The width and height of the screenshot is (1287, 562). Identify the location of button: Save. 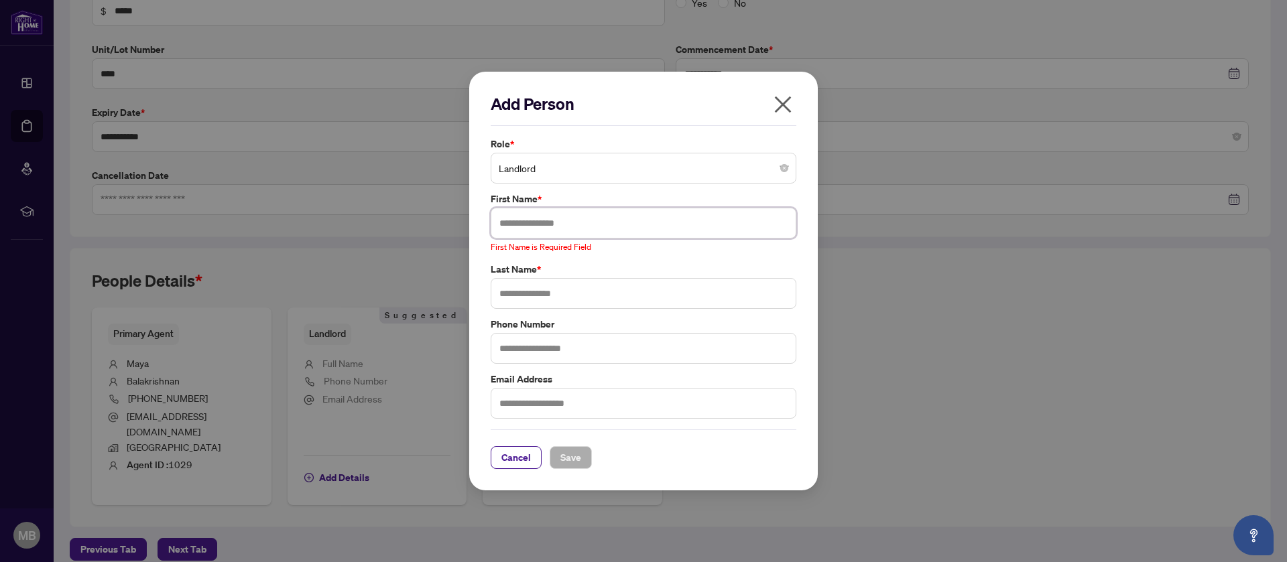
(570, 458).